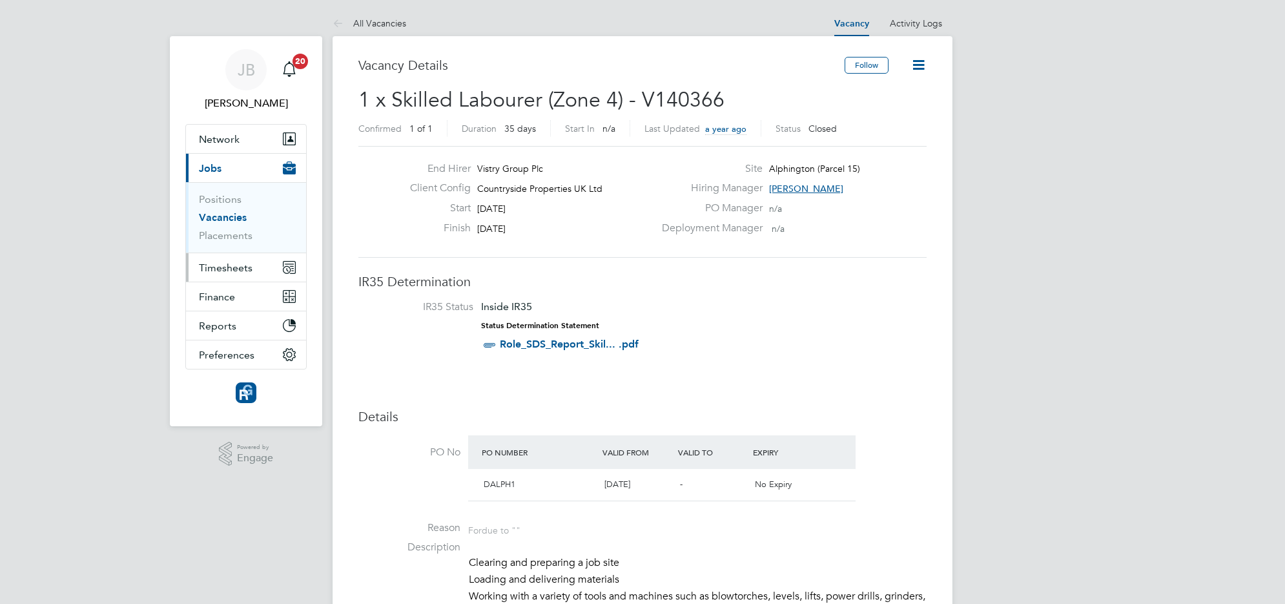 Image resolution: width=1285 pixels, height=604 pixels. Describe the element at coordinates (815, 169) in the screenshot. I see `span: Alphington (Parcel 15)` at that location.